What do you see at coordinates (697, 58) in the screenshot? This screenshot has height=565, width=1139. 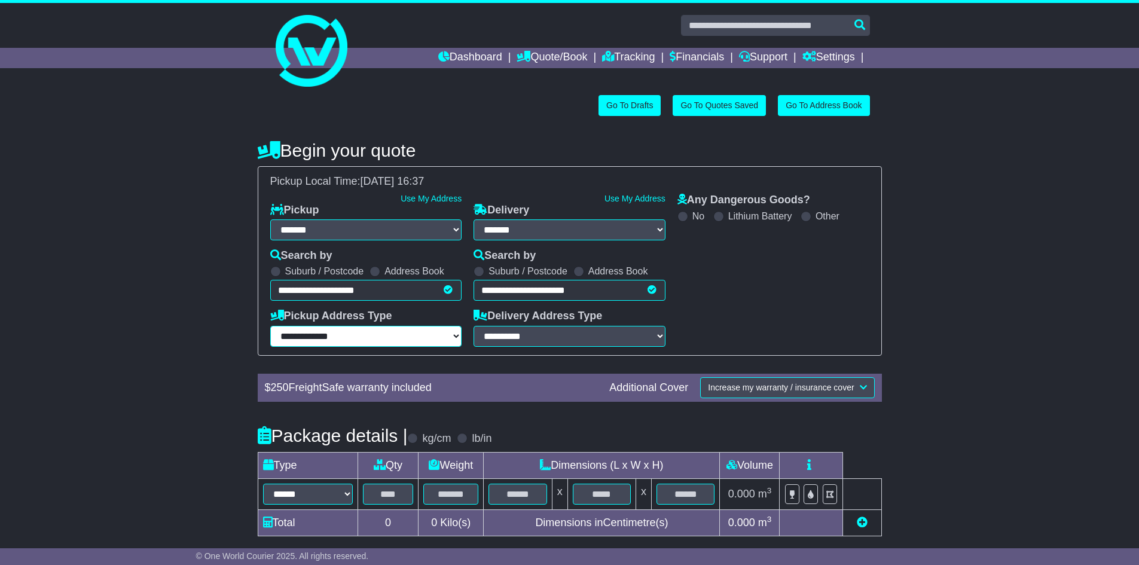 I see `a: Financials` at bounding box center [697, 58].